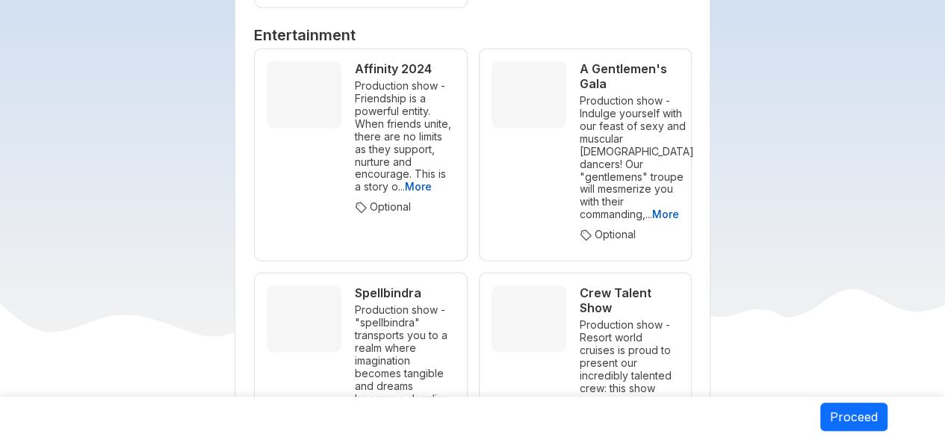  I want to click on h5: A Gentlemen's Gala, so click(637, 76).